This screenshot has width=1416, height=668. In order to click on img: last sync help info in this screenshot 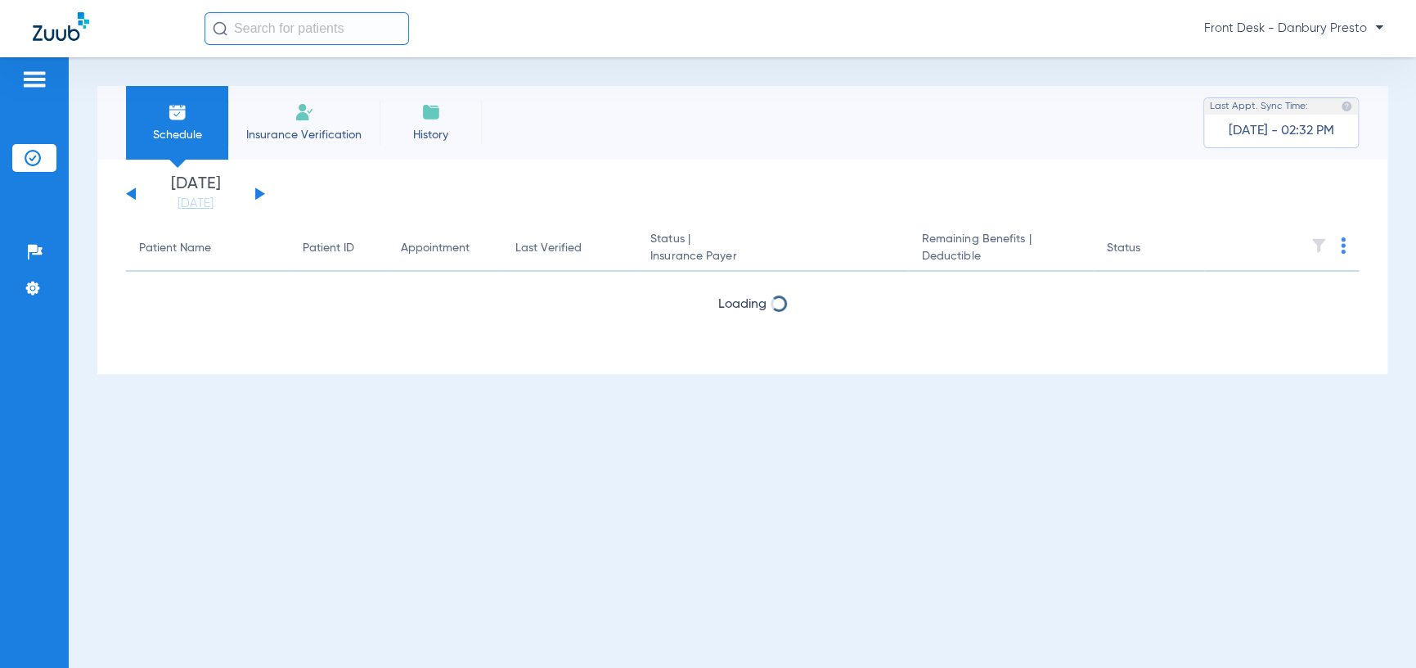, I will do `click(1347, 106)`.